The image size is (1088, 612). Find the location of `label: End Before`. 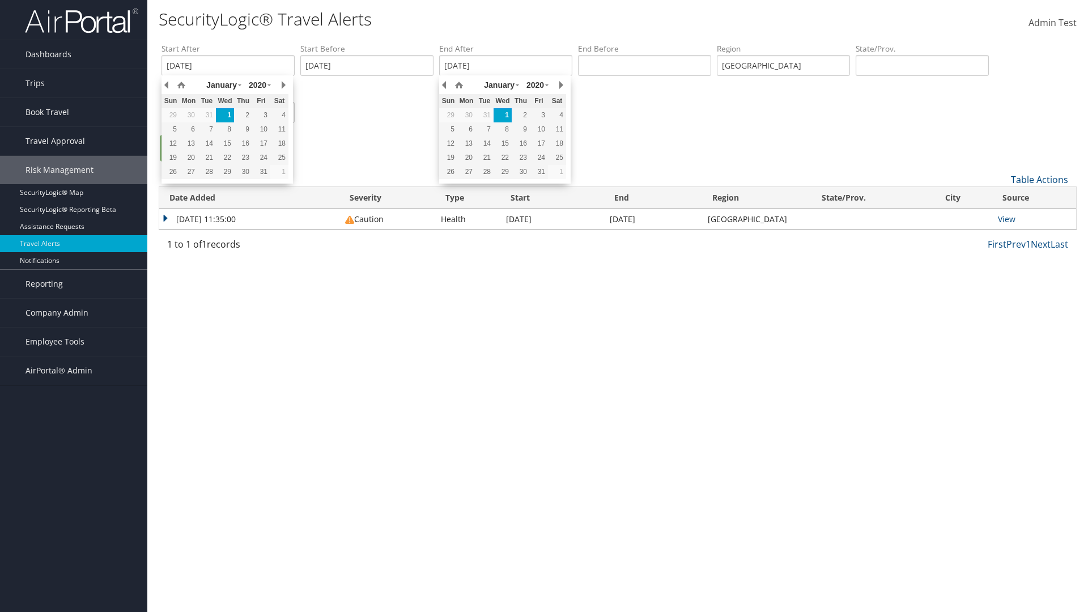

label: End Before is located at coordinates (644, 49).